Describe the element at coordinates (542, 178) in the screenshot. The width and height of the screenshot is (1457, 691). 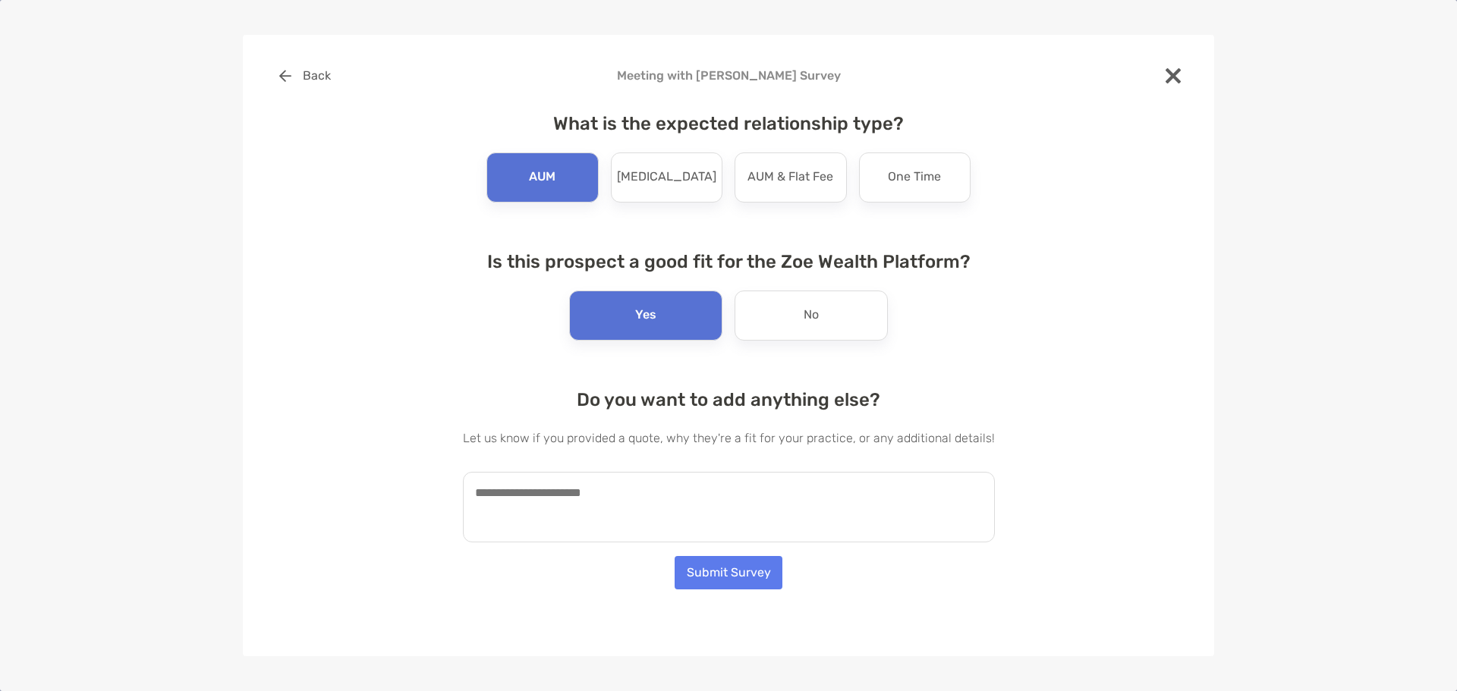
I see `p: AUM` at that location.